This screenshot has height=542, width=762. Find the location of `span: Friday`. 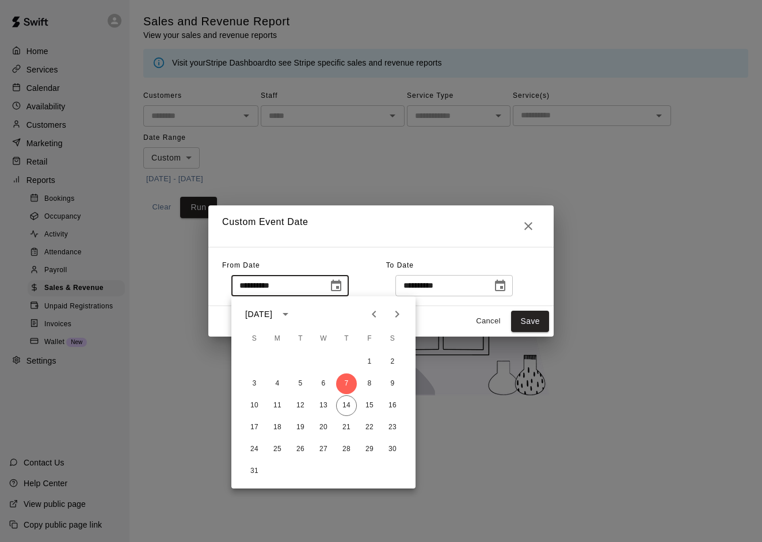

span: Friday is located at coordinates (369, 339).